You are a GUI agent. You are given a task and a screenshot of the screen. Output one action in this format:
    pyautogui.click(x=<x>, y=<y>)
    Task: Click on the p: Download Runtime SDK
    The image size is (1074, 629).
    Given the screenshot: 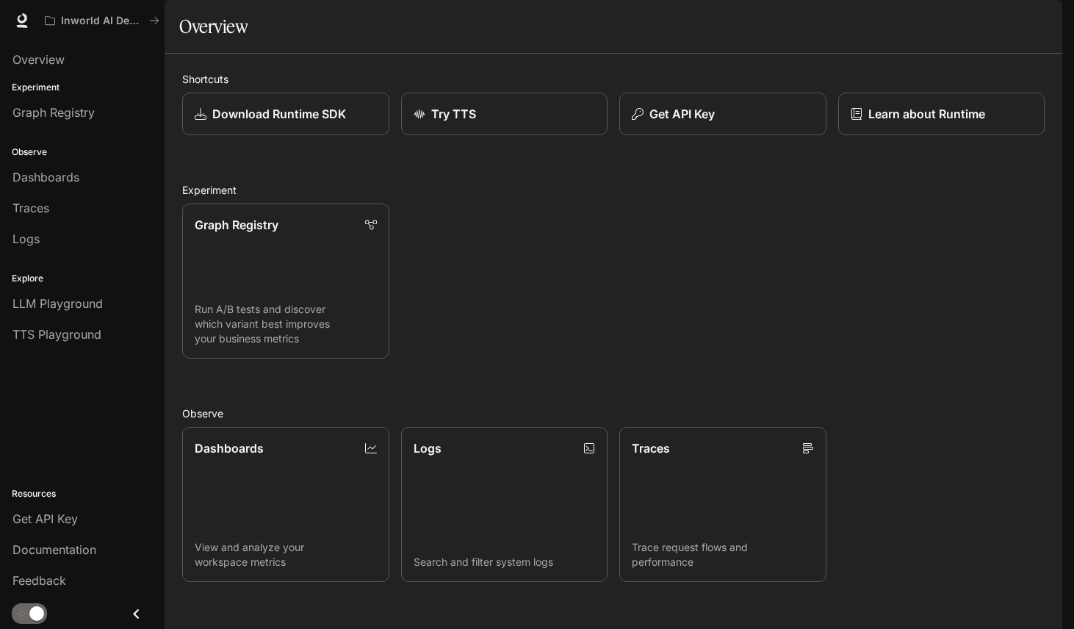 What is the action you would take?
    pyautogui.click(x=279, y=114)
    